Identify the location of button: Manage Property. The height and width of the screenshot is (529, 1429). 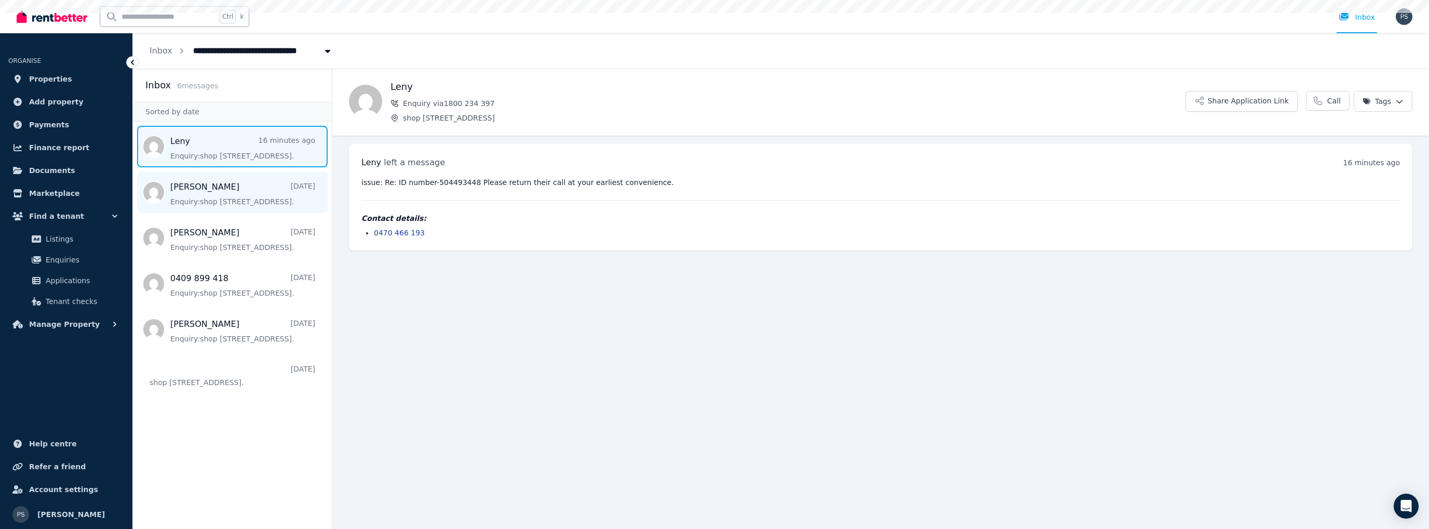
(66, 324).